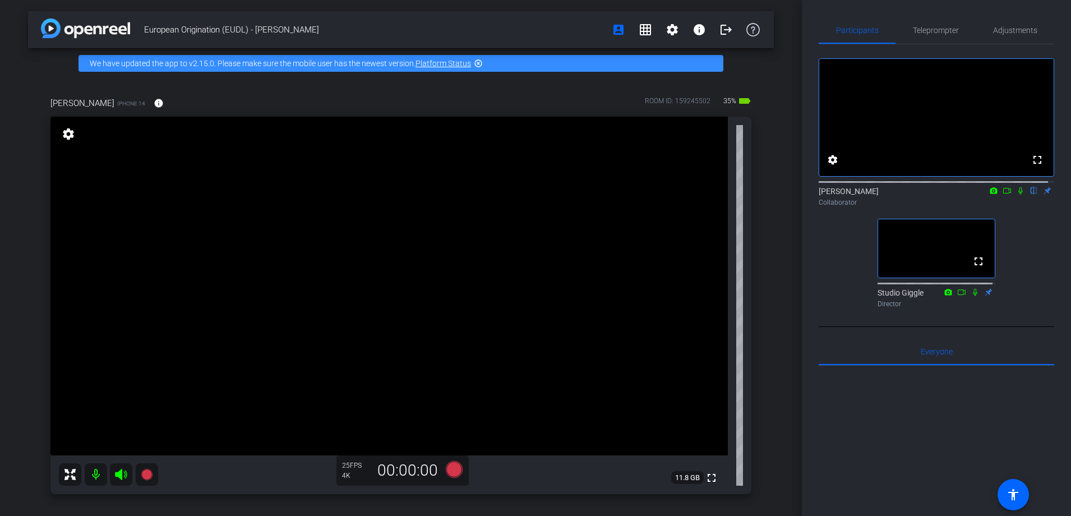 This screenshot has height=516, width=1071. What do you see at coordinates (1015, 30) in the screenshot?
I see `span: Adjustments` at bounding box center [1015, 30].